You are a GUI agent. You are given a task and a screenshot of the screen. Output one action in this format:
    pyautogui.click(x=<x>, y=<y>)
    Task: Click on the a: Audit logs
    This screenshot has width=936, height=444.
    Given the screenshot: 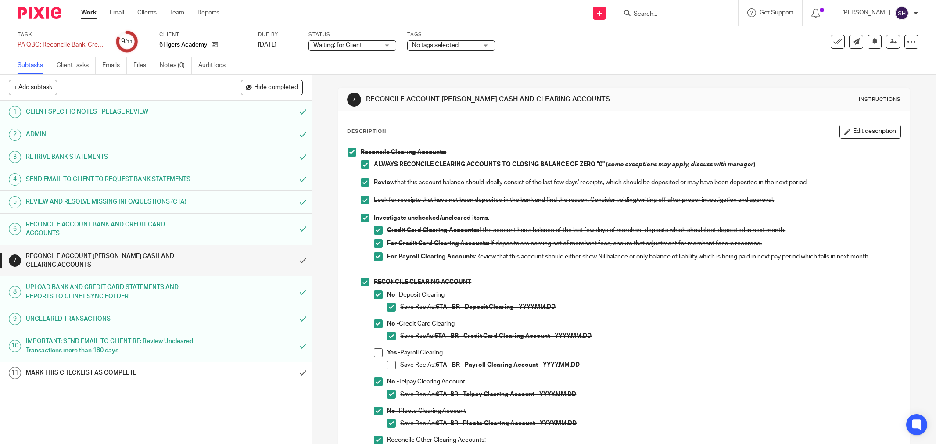 What is the action you would take?
    pyautogui.click(x=215, y=65)
    